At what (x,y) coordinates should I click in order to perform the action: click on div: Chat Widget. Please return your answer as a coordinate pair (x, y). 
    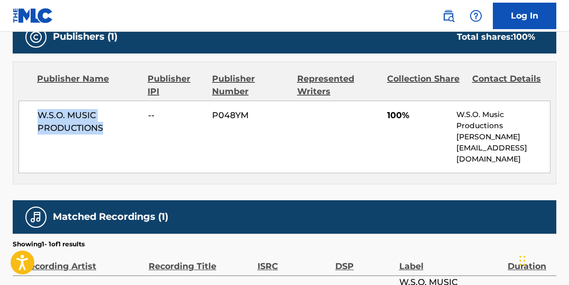
    Looking at the image, I should click on (543, 259).